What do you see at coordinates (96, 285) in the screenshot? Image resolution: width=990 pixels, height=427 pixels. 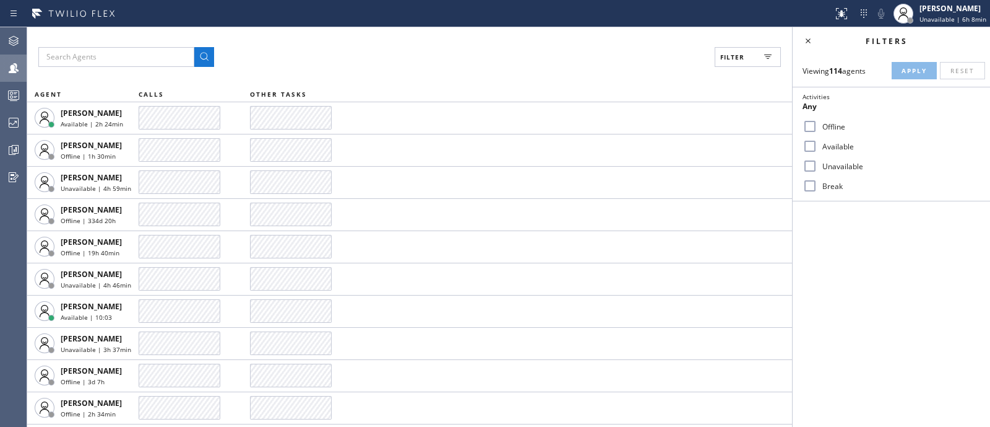 I see `span: Unavailable | 4h 46min` at bounding box center [96, 285].